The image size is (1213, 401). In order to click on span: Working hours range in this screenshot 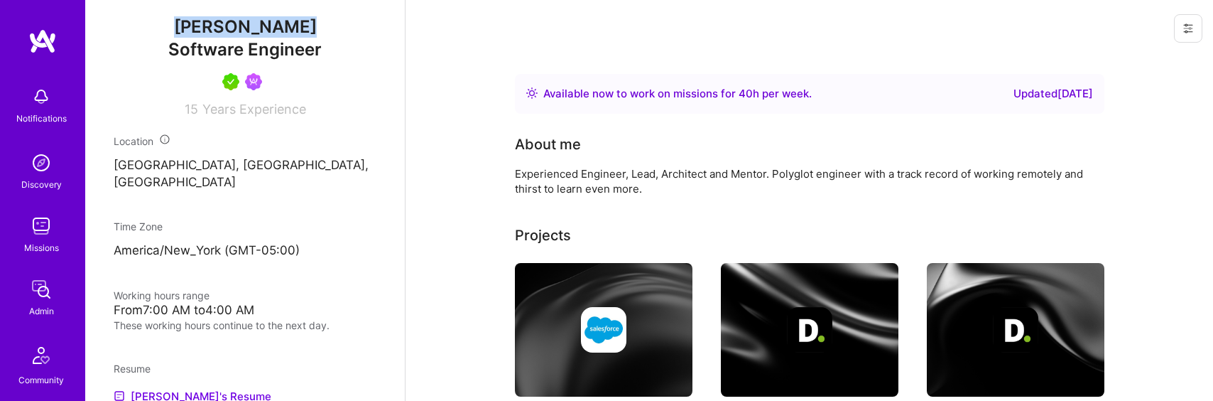, I will do `click(161, 295)`.